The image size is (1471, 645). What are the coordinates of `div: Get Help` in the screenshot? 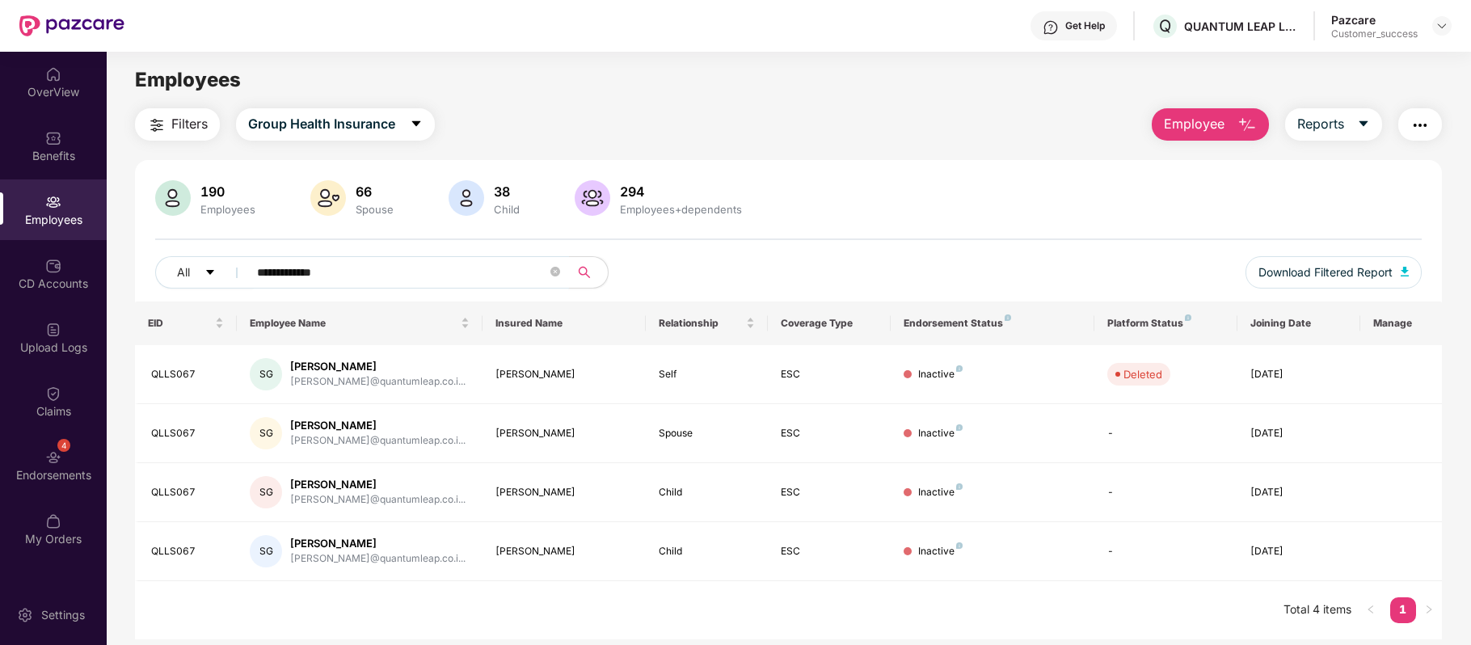 It's located at (1085, 26).